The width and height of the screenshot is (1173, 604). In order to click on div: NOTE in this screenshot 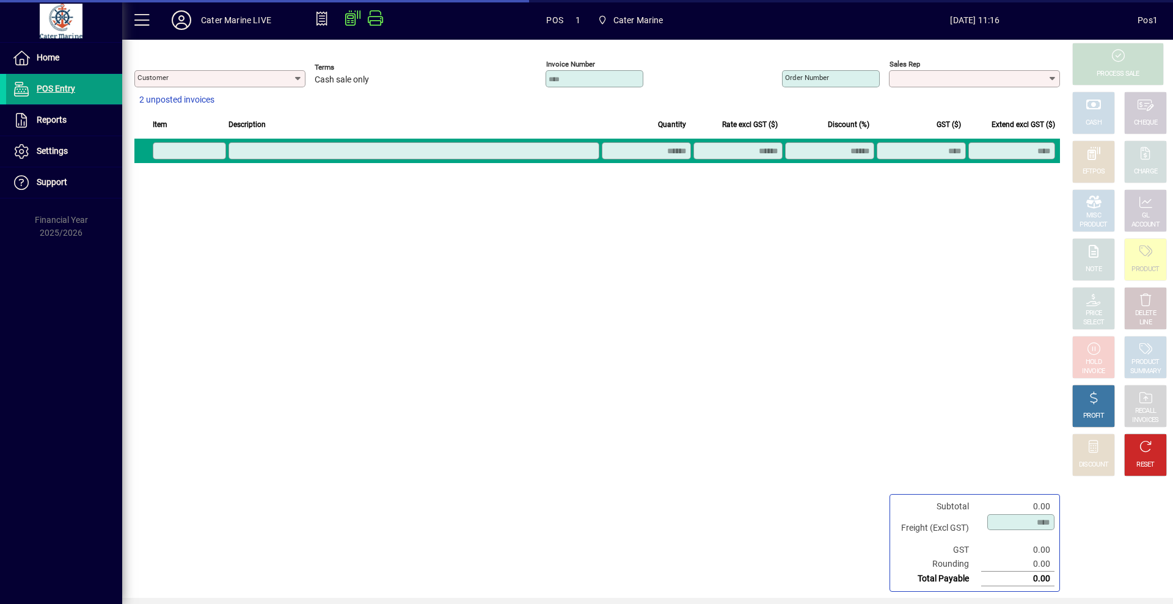, I will do `click(1094, 269)`.